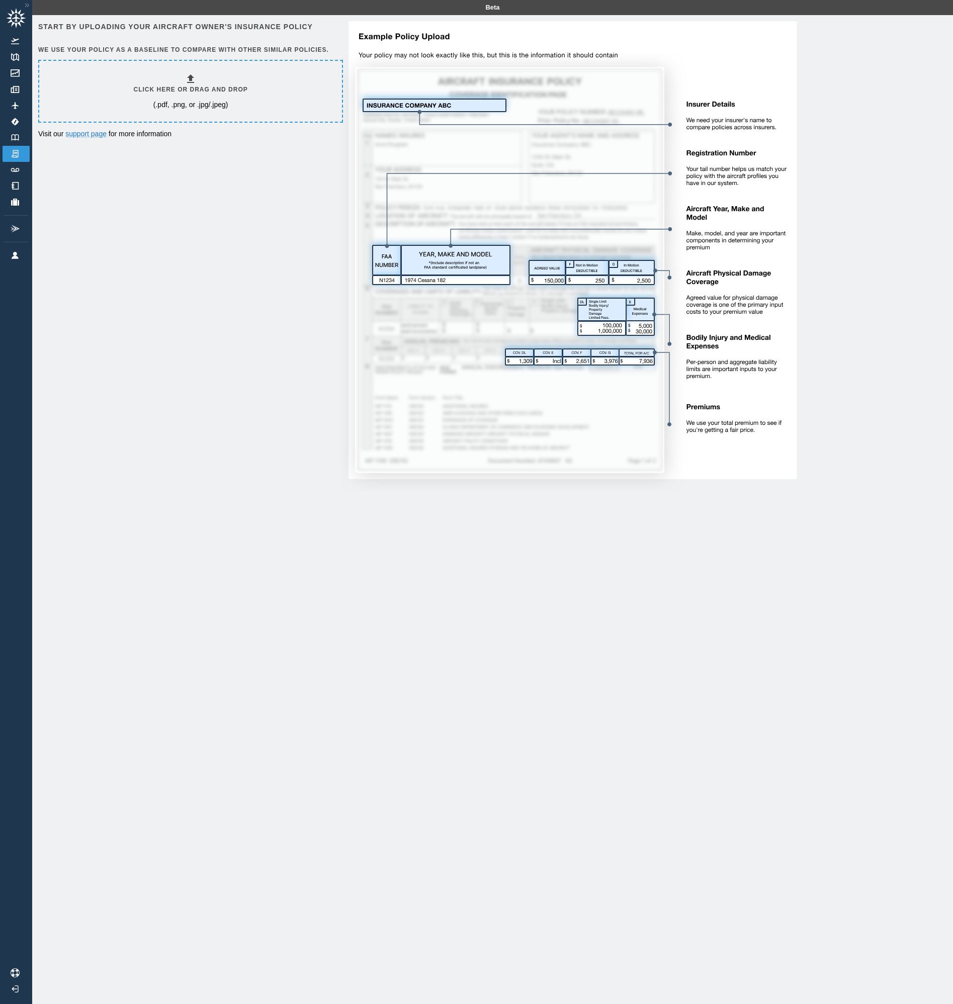  Describe the element at coordinates (569, 256) in the screenshot. I see `img: policy-upload-example-5e420760c1425035513a.svg` at that location.